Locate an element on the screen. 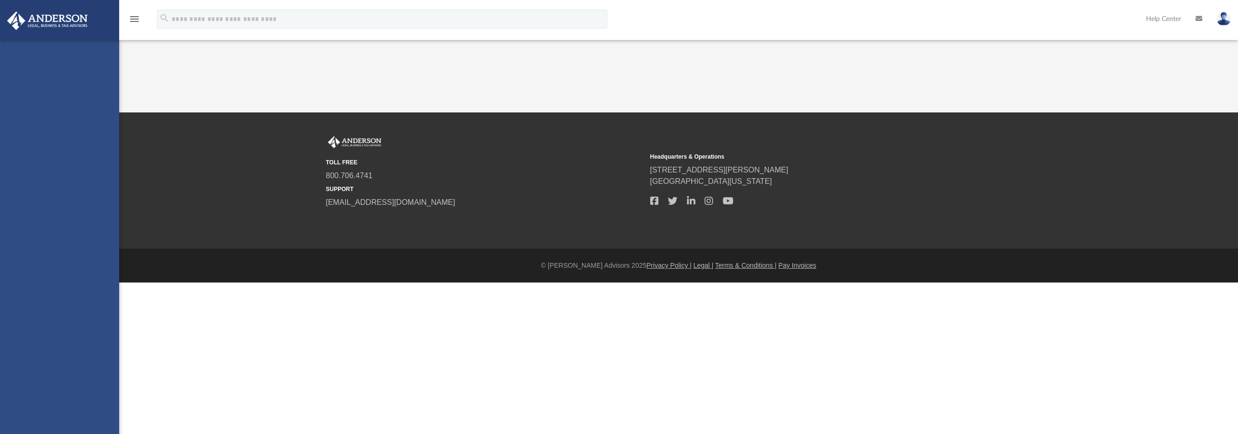 The height and width of the screenshot is (434, 1238). a: 800.706.4741 is located at coordinates (349, 175).